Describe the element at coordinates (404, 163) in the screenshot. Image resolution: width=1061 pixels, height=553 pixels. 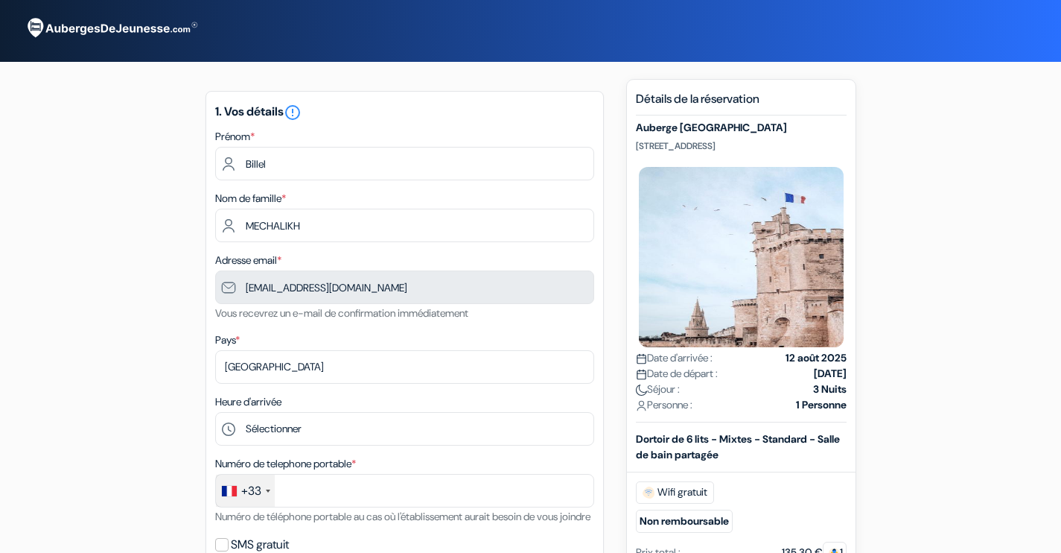
I see `input: Entrez votre prénom` at that location.